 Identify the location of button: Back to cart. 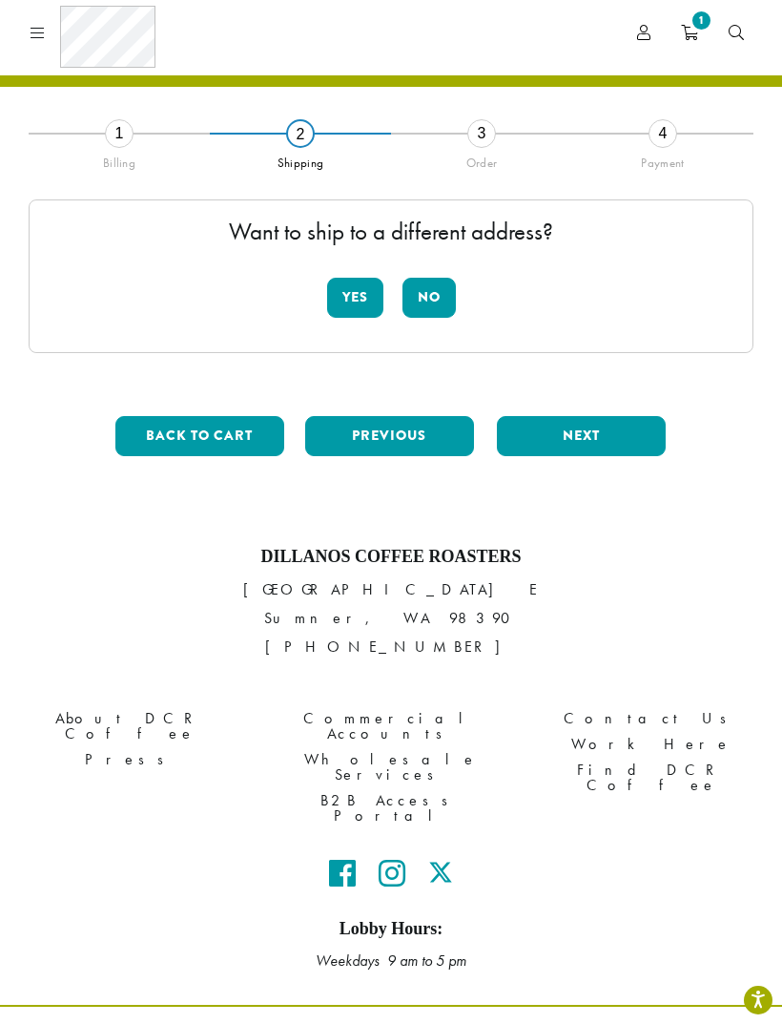
(199, 436).